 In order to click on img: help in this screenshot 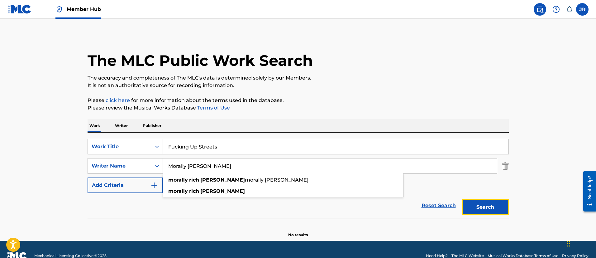, I will do `click(556, 9)`.